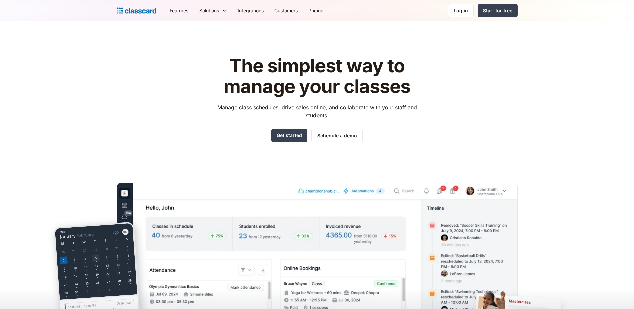  Describe the element at coordinates (337, 135) in the screenshot. I see `a: Schedule a demo` at that location.